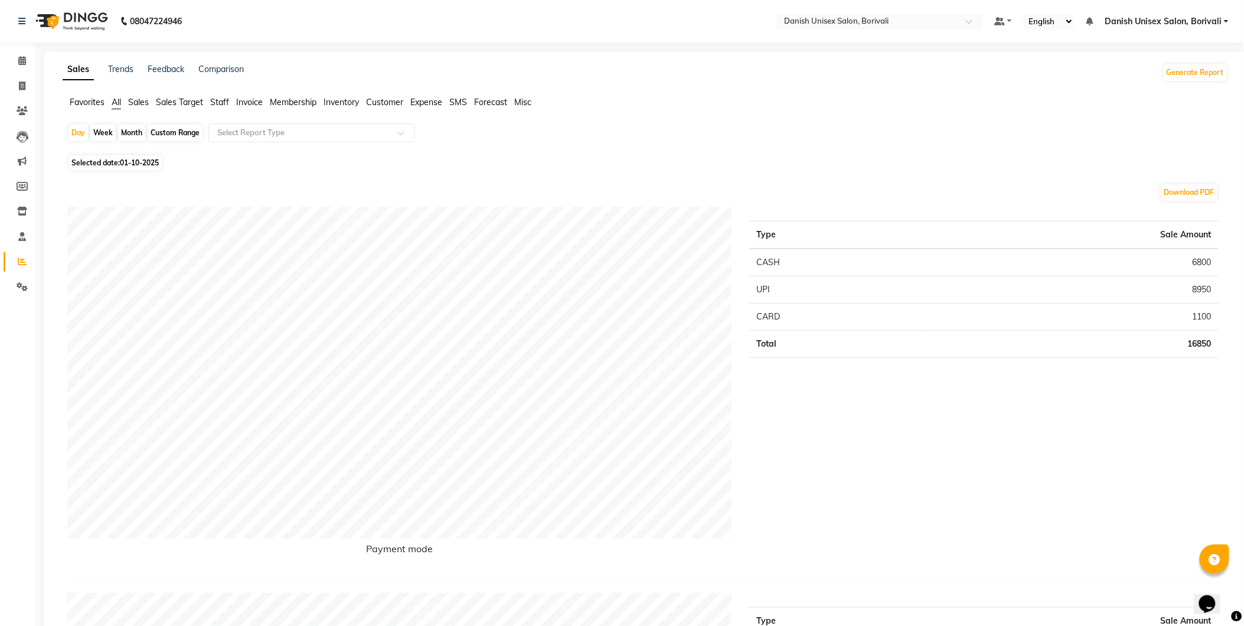  Describe the element at coordinates (1070, 262) in the screenshot. I see `td: 6800` at that location.